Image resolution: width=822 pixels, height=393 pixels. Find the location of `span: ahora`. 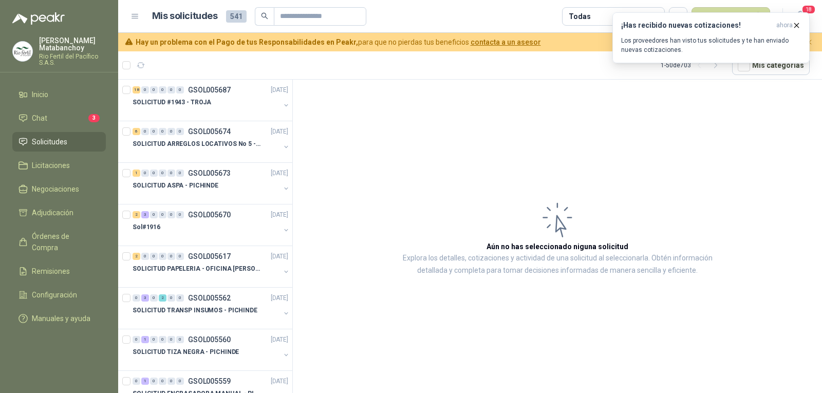

span: ahora is located at coordinates (785, 25).